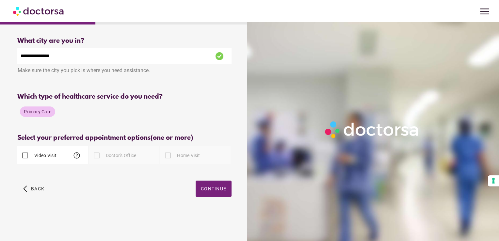 This screenshot has height=241, width=499. What do you see at coordinates (38, 189) in the screenshot?
I see `span: Back` at bounding box center [38, 189].